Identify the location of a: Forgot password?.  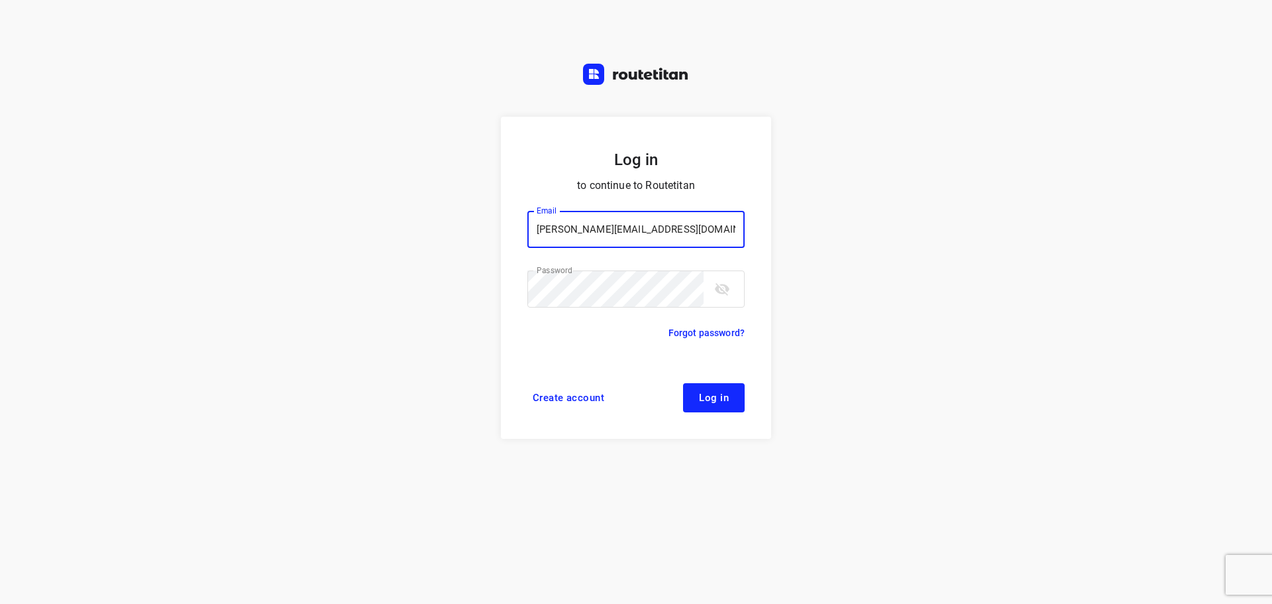
(706, 333).